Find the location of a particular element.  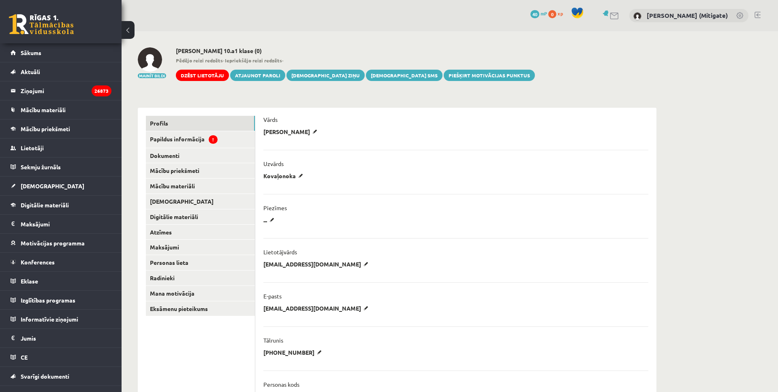

span: 40 is located at coordinates (535, 14).